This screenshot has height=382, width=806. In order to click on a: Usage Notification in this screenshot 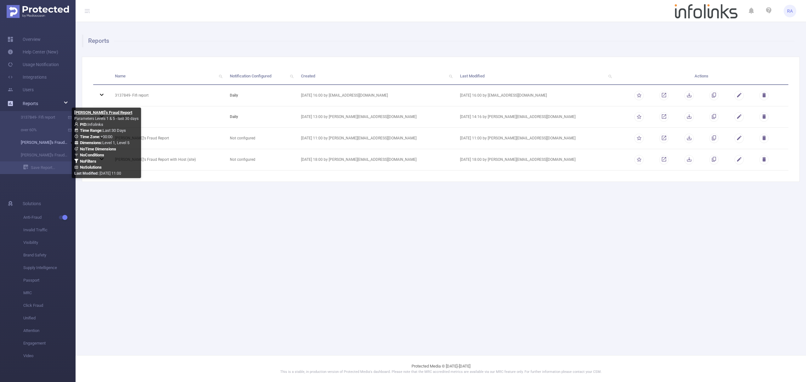, I will do `click(33, 65)`.